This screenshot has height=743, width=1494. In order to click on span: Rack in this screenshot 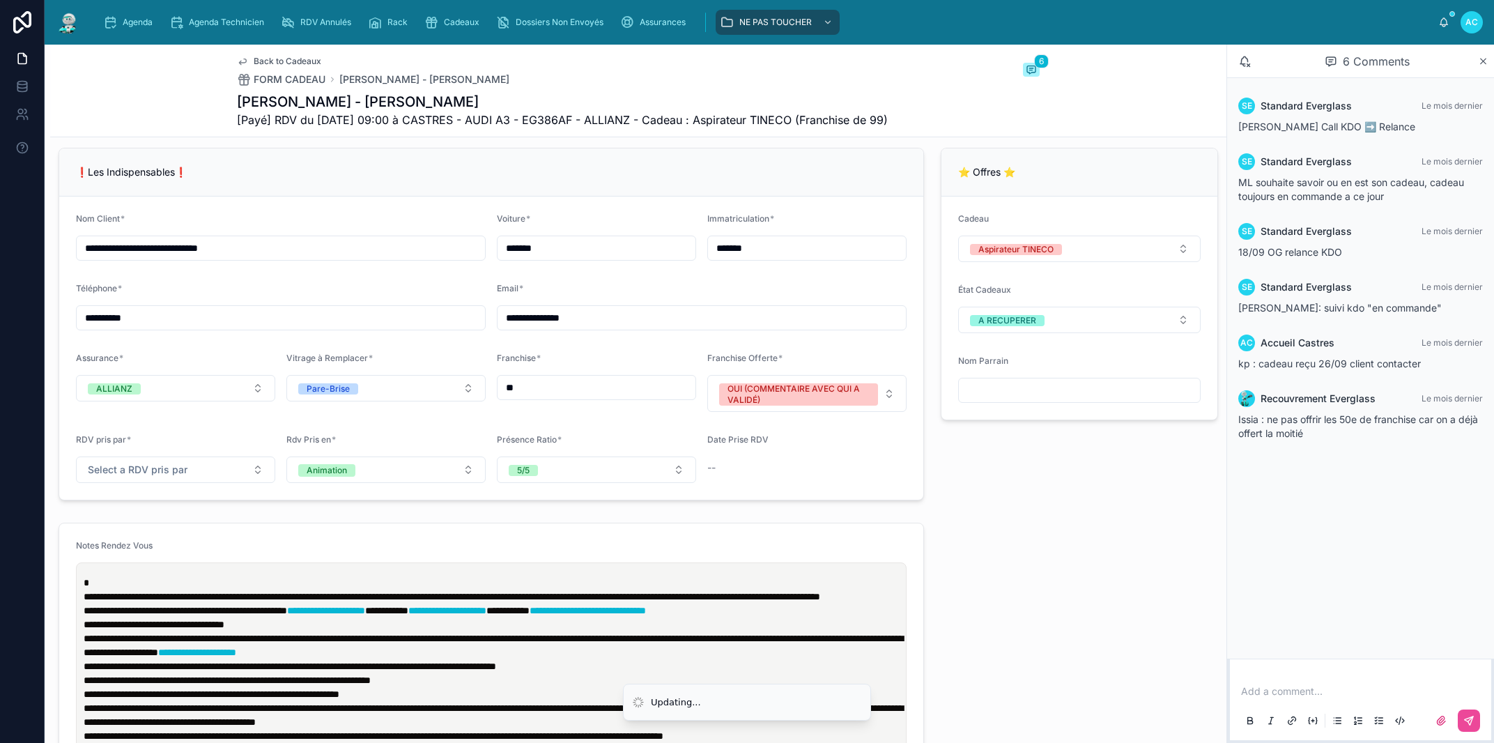, I will do `click(397, 22)`.